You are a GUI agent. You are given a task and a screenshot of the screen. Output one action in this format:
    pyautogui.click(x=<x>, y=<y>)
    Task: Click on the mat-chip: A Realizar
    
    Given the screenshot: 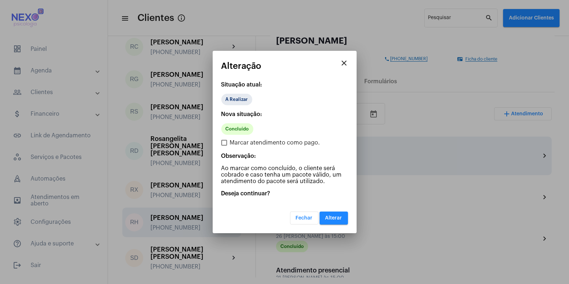 What is the action you would take?
    pyautogui.click(x=237, y=99)
    